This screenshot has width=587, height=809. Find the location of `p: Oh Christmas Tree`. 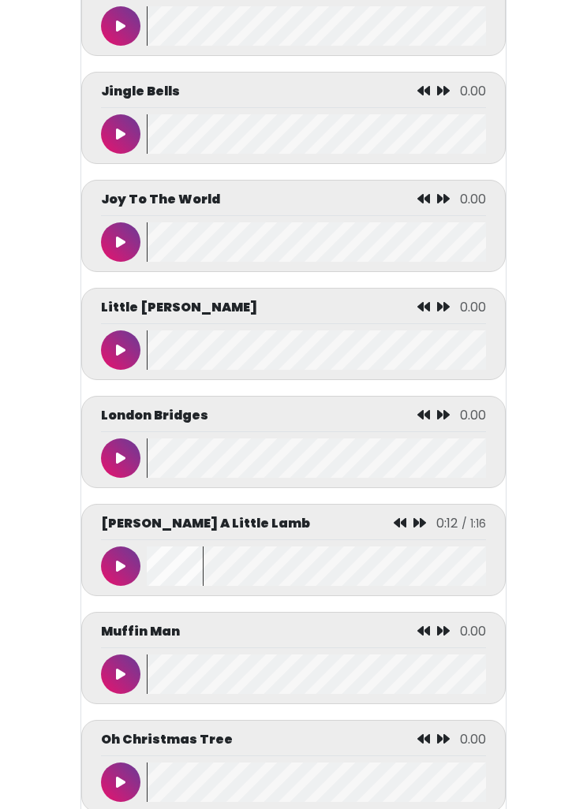

p: Oh Christmas Tree is located at coordinates (166, 740).